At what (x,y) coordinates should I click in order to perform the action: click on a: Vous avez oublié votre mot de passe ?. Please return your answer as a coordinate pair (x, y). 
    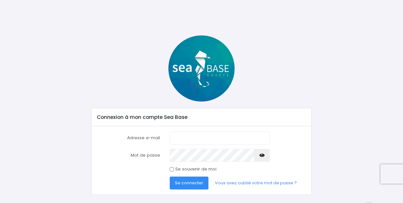
    Looking at the image, I should click on (256, 183).